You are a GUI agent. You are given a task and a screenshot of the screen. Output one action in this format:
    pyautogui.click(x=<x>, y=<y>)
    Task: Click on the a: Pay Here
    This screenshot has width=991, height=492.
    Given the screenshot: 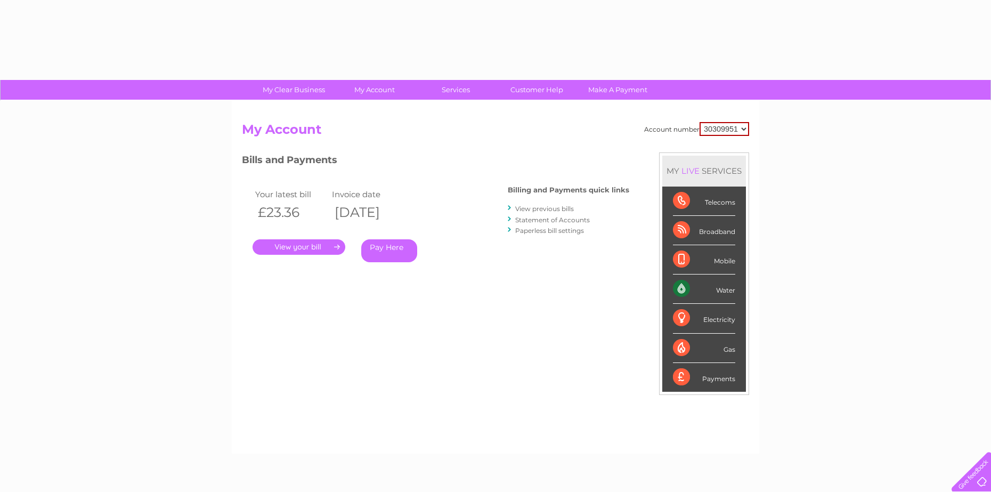 What is the action you would take?
    pyautogui.click(x=389, y=250)
    